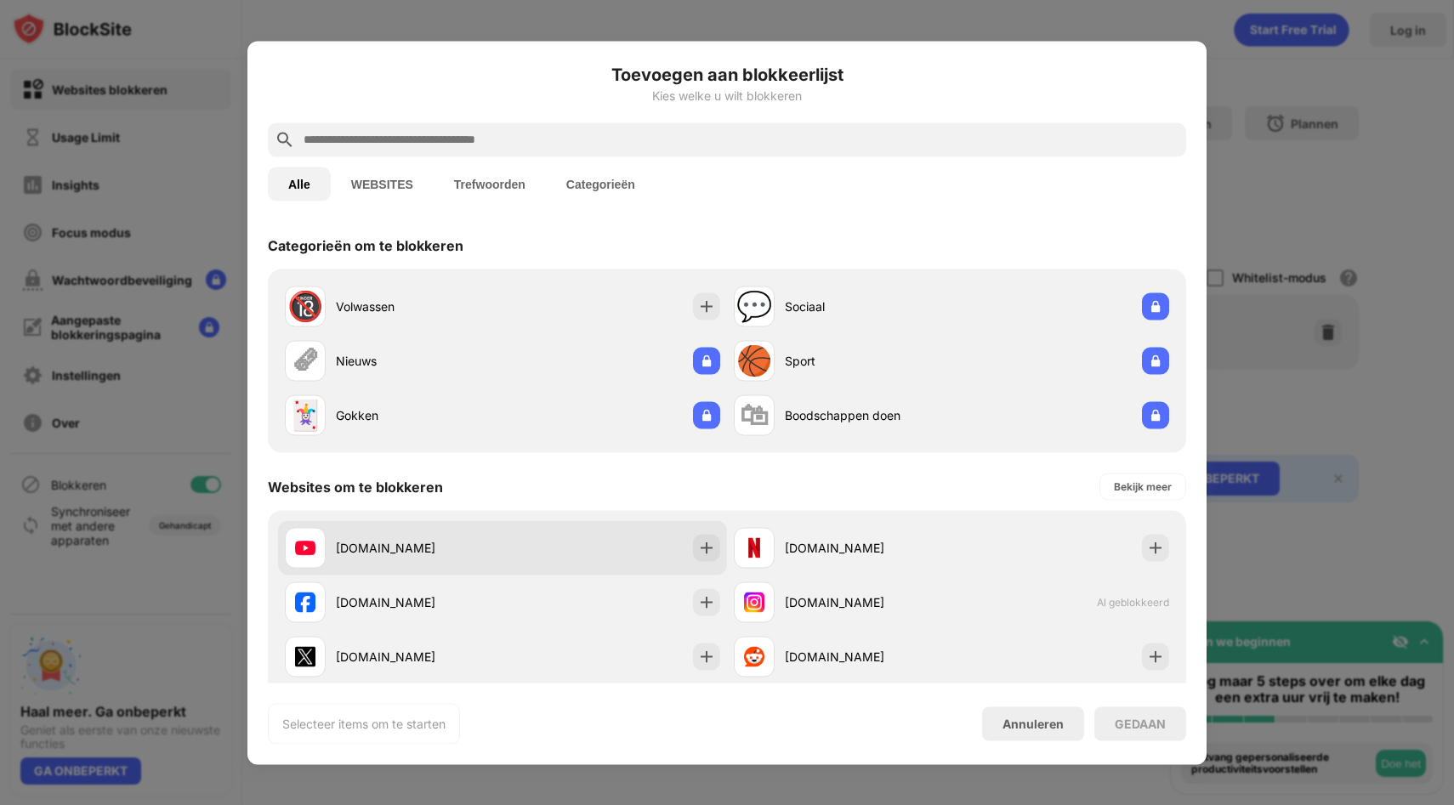  What do you see at coordinates (419, 415) in the screenshot?
I see `div: Gokken` at bounding box center [419, 415].